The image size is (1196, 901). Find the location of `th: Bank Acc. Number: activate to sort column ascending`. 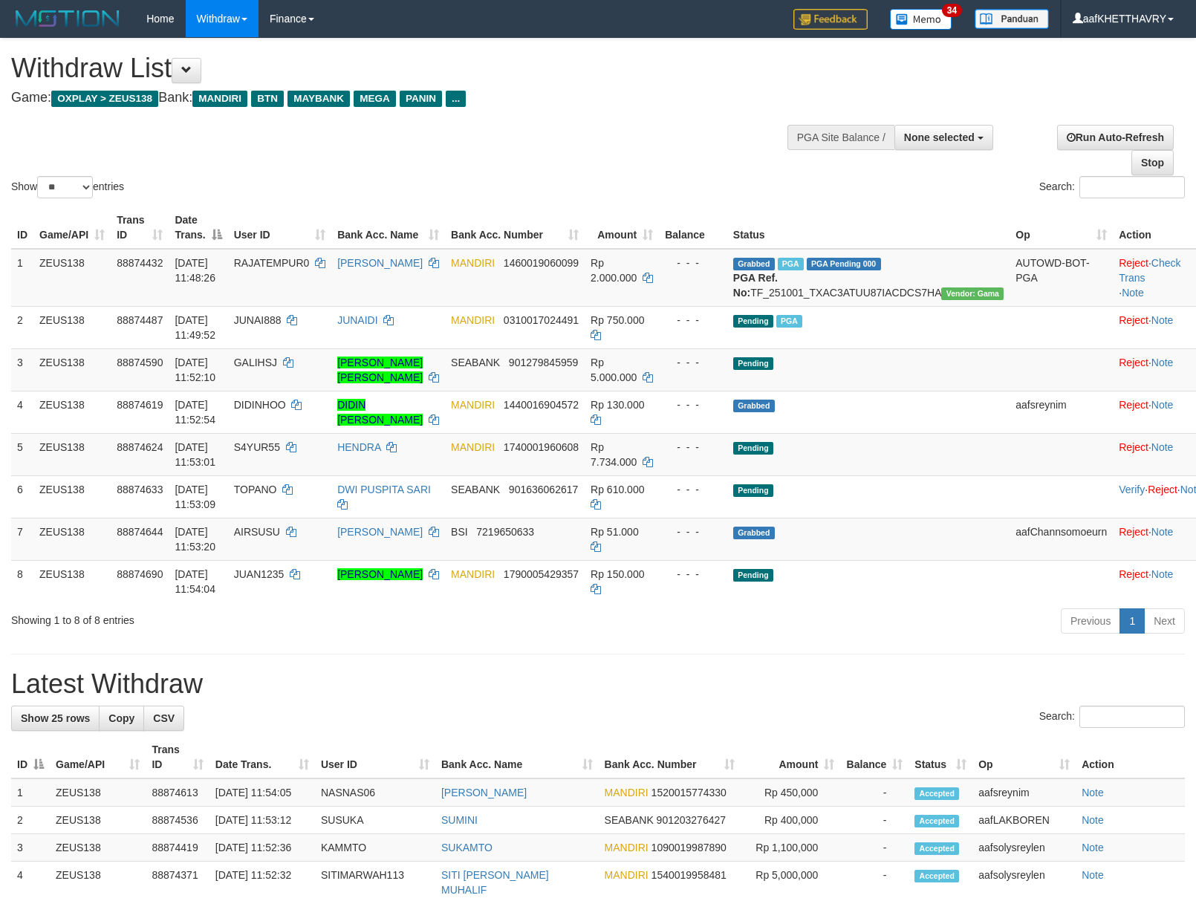

th: Bank Acc. Number: activate to sort column ascending is located at coordinates (515, 227).